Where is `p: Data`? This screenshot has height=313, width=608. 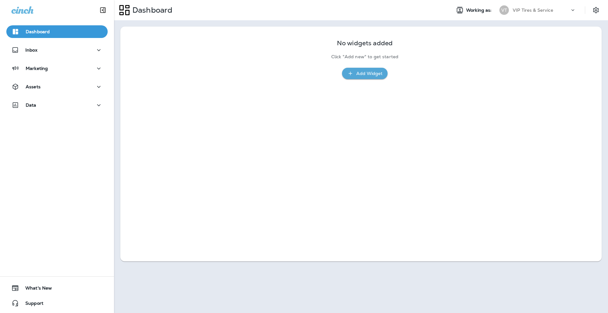
p: Data is located at coordinates (31, 105).